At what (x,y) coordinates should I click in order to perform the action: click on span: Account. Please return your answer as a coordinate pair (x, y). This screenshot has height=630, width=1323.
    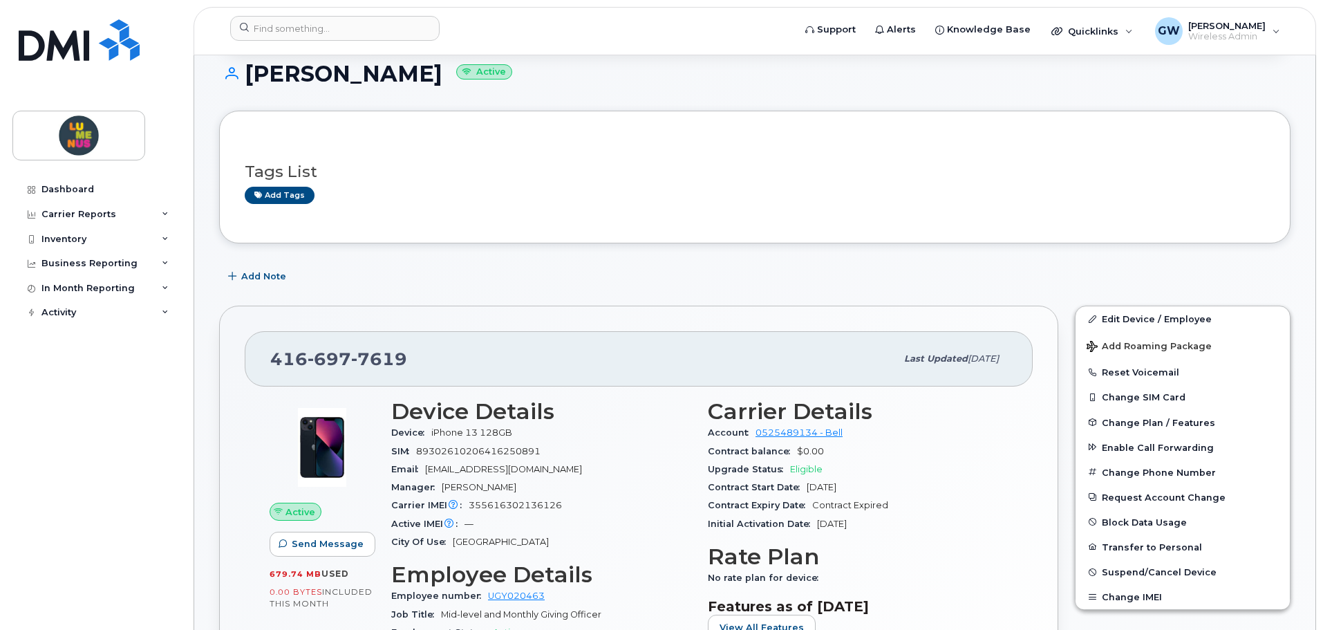
    Looking at the image, I should click on (731, 432).